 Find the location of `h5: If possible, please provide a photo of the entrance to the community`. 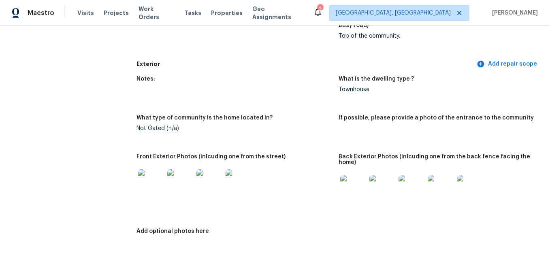

h5: If possible, please provide a photo of the entrance to the community is located at coordinates (436, 118).